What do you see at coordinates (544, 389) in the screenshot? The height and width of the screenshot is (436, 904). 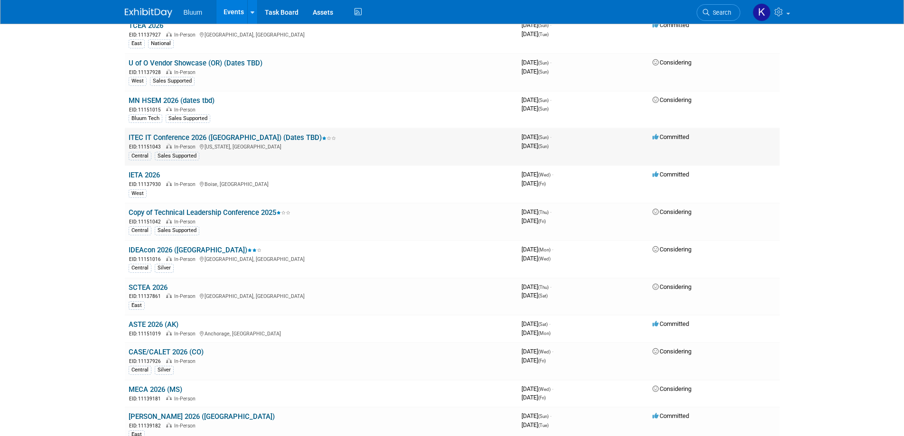 I see `span: (Wed)` at bounding box center [544, 389].